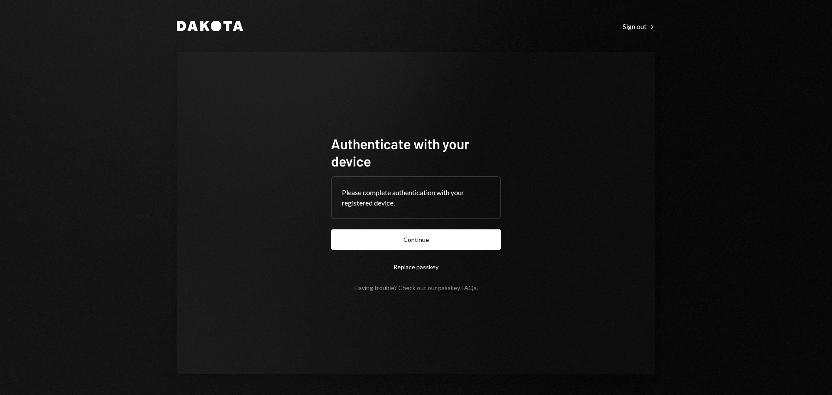 This screenshot has height=395, width=832. Describe the element at coordinates (416, 198) in the screenshot. I see `div: Please complete authentication with your registered device.` at that location.